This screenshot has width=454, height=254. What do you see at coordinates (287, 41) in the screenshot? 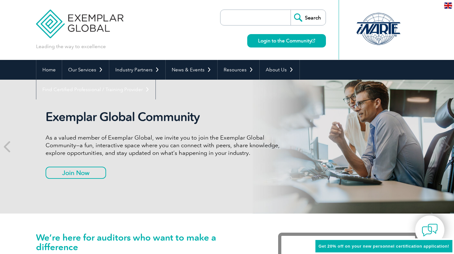
I see `a: Login to the Community` at bounding box center [287, 41].